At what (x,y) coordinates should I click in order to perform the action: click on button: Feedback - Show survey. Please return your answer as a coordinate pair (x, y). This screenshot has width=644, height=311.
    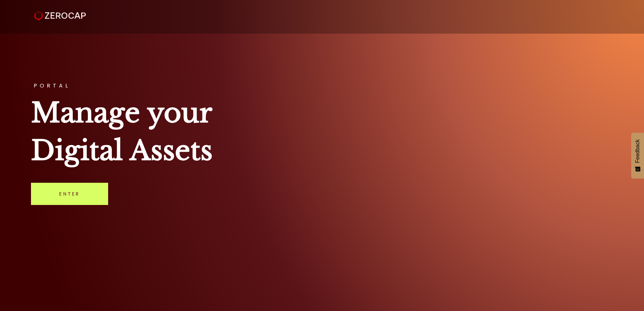
    Looking at the image, I should click on (637, 156).